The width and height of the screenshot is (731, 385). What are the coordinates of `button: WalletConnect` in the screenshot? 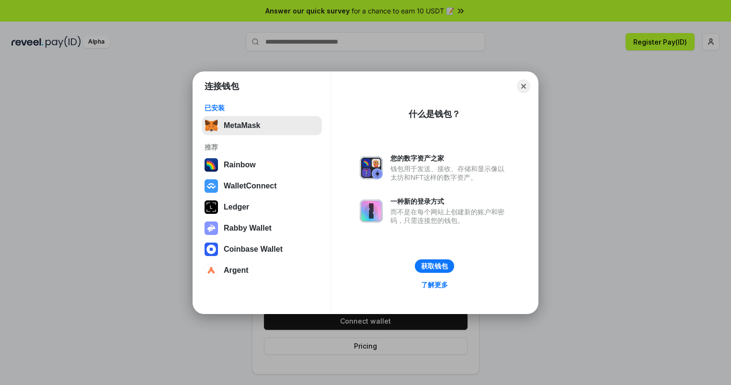 It's located at (262, 186).